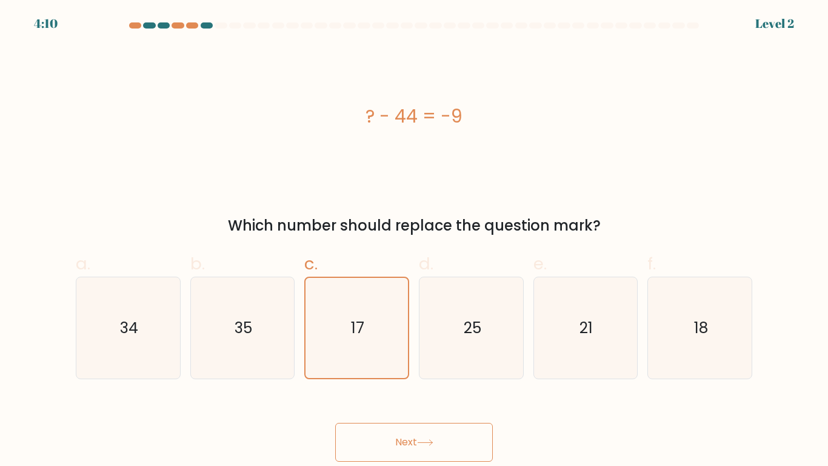 Image resolution: width=828 pixels, height=466 pixels. I want to click on text: 21, so click(587, 327).